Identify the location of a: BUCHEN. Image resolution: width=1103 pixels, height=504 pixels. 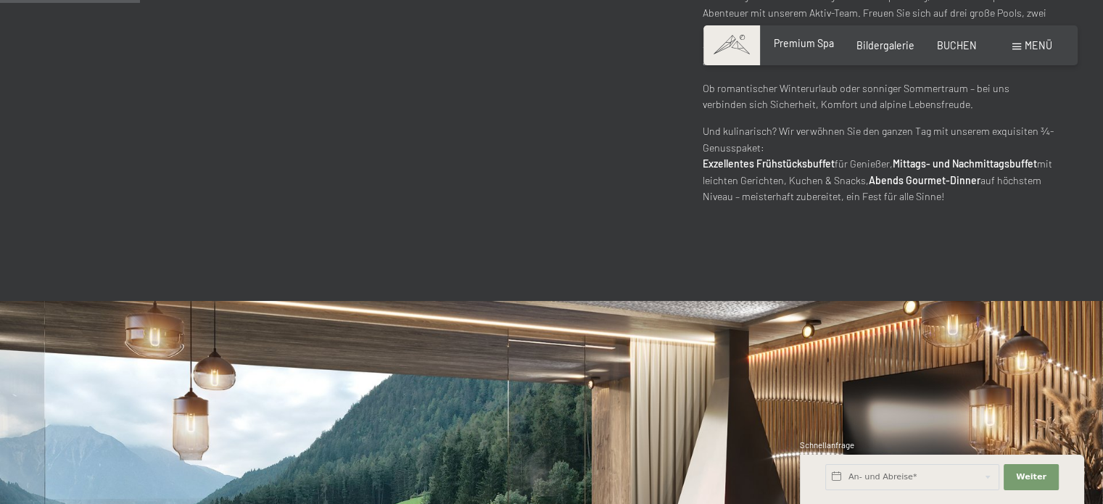
(956, 45).